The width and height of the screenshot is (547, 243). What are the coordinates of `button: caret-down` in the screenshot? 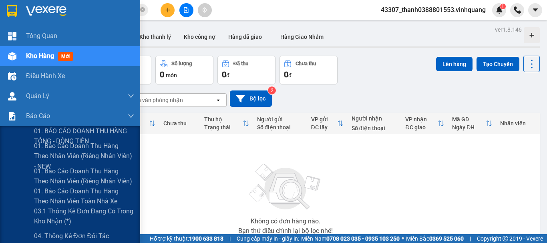 It's located at (535, 10).